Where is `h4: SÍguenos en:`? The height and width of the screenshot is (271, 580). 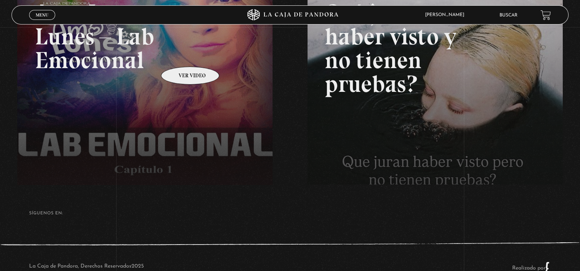 h4: SÍguenos en: is located at coordinates (290, 214).